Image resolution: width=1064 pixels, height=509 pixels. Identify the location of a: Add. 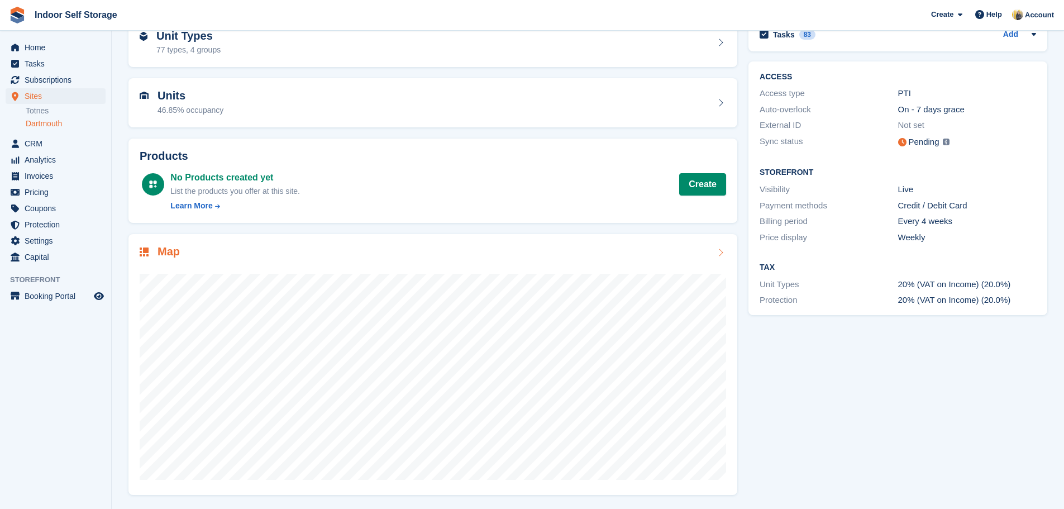
(1010, 35).